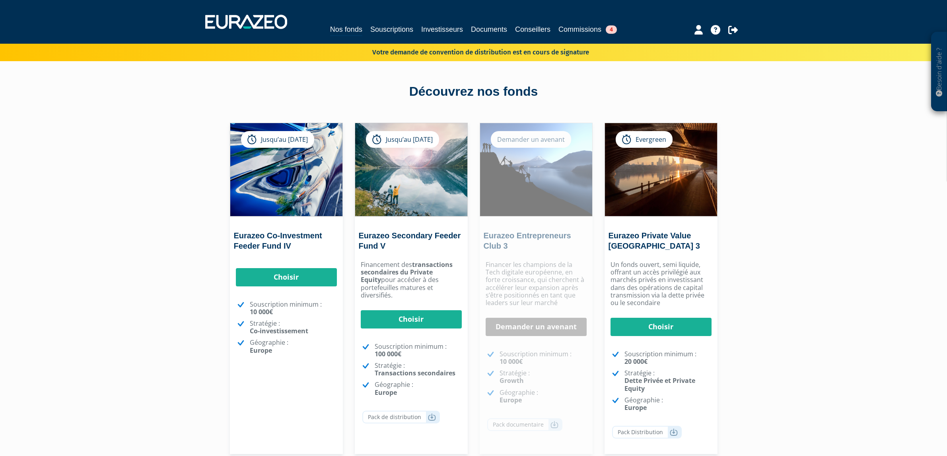 This screenshot has height=456, width=947. What do you see at coordinates (469, 51) in the screenshot?
I see `p: Votre demande de convention de distribution est en cours de signature` at bounding box center [469, 51].